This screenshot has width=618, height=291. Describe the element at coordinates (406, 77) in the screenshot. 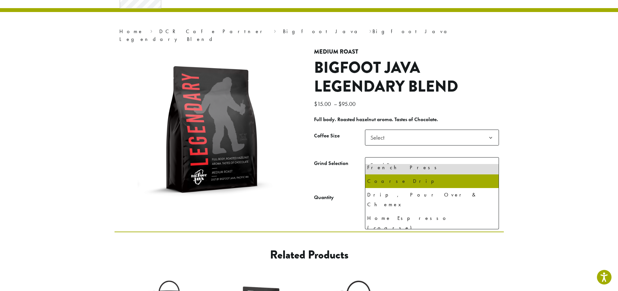

I see `h1: Bigfoot Java Legendary Blend` at that location.